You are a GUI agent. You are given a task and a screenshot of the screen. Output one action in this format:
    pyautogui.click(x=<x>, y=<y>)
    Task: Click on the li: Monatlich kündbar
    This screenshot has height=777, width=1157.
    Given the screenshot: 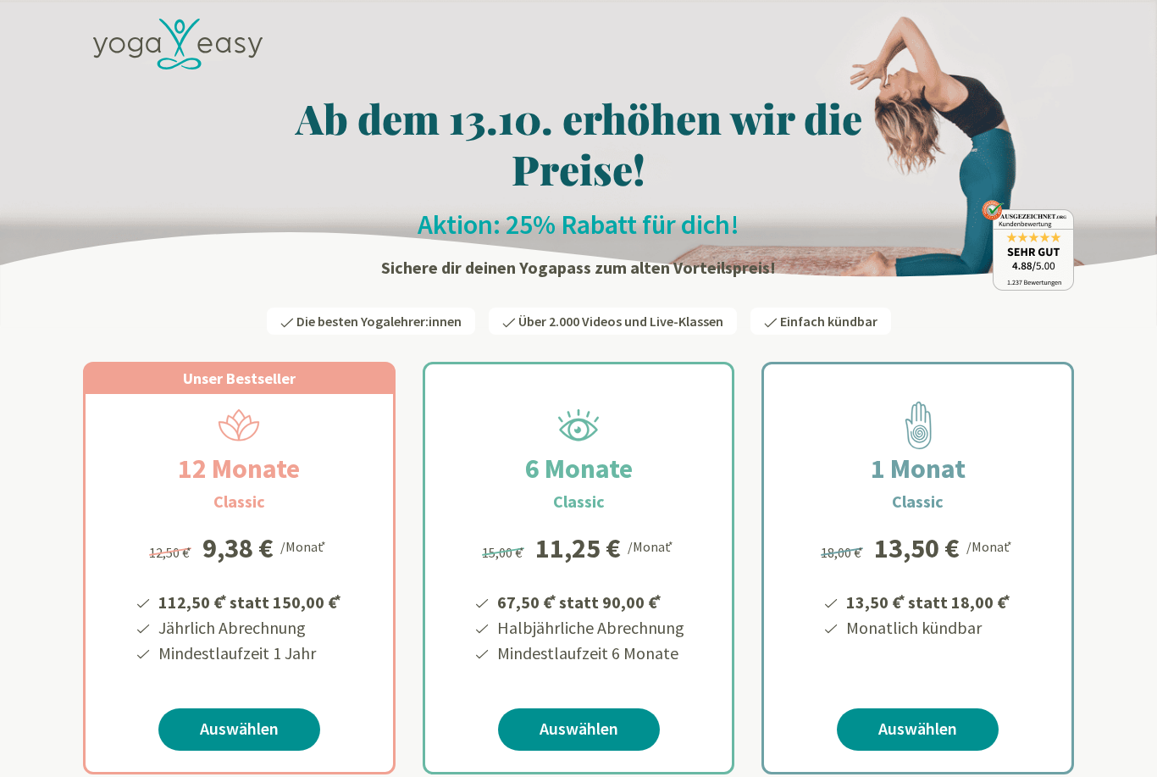 What is the action you would take?
    pyautogui.click(x=928, y=628)
    